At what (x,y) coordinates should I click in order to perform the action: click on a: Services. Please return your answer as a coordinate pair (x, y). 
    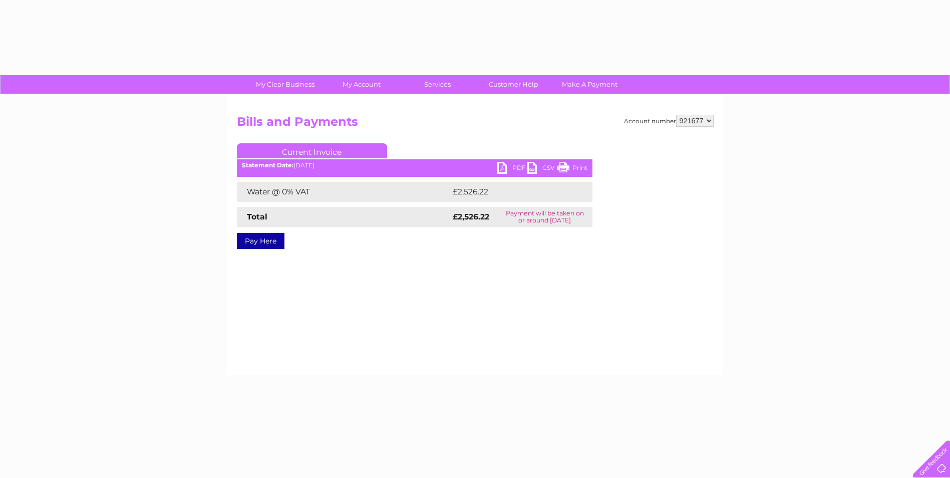
    Looking at the image, I should click on (437, 84).